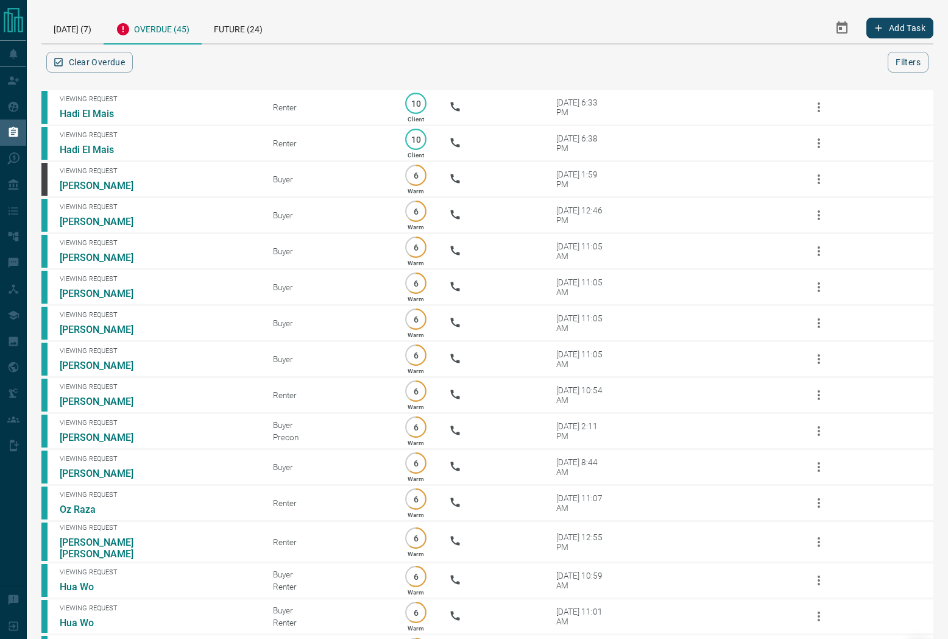 This screenshot has width=948, height=639. Describe the element at coordinates (328, 437) in the screenshot. I see `div: Precon` at that location.